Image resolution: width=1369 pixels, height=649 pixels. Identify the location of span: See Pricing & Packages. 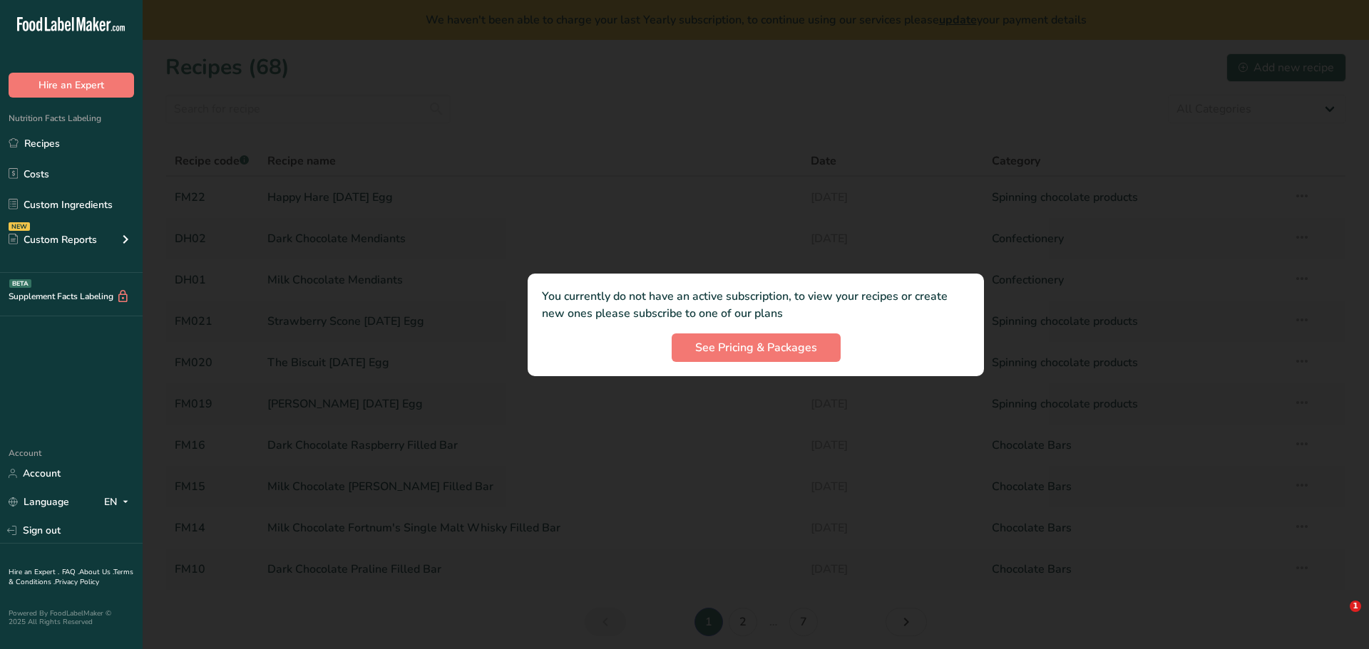
(756, 348).